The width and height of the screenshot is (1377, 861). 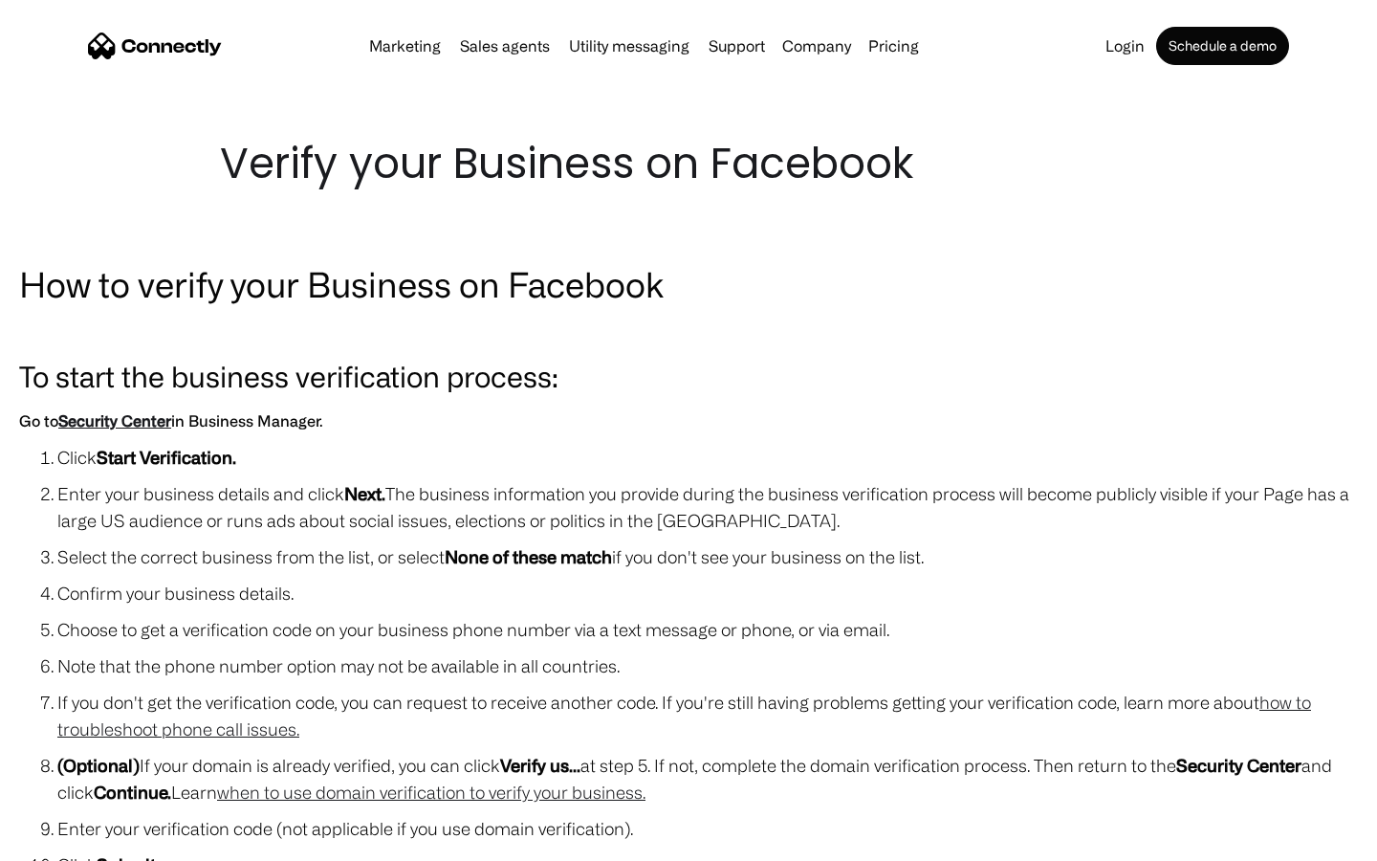 I want to click on a: Security Center, so click(x=115, y=421).